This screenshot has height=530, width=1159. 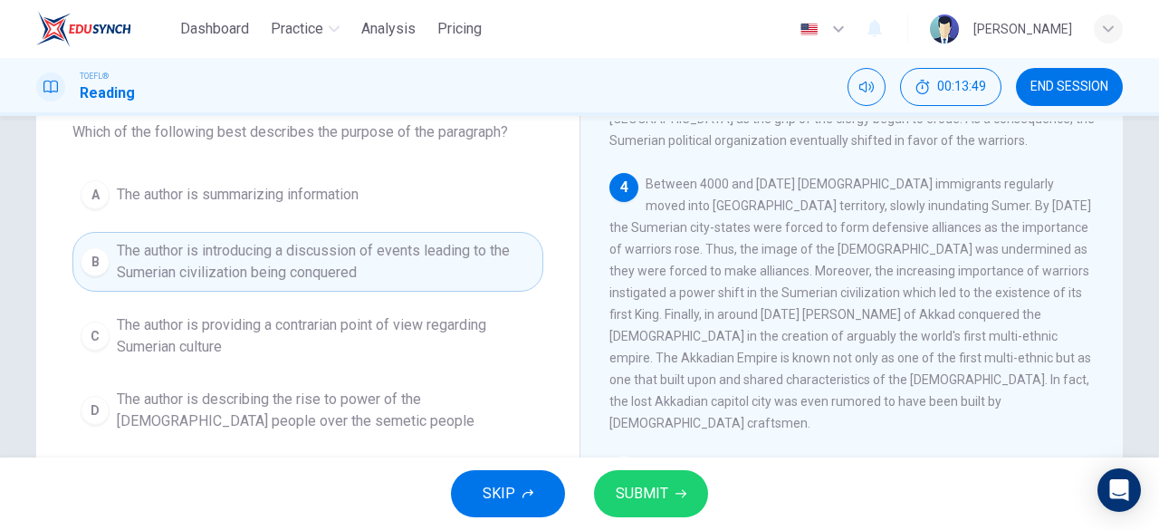 I want to click on span: The author is providing a contrarian point of view regarding Sumerian culture, so click(x=326, y=336).